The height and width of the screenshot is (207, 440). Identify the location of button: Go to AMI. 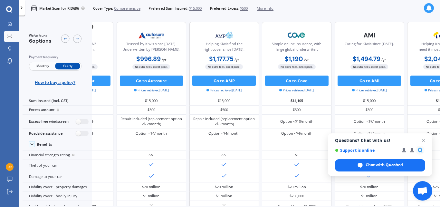
(369, 81).